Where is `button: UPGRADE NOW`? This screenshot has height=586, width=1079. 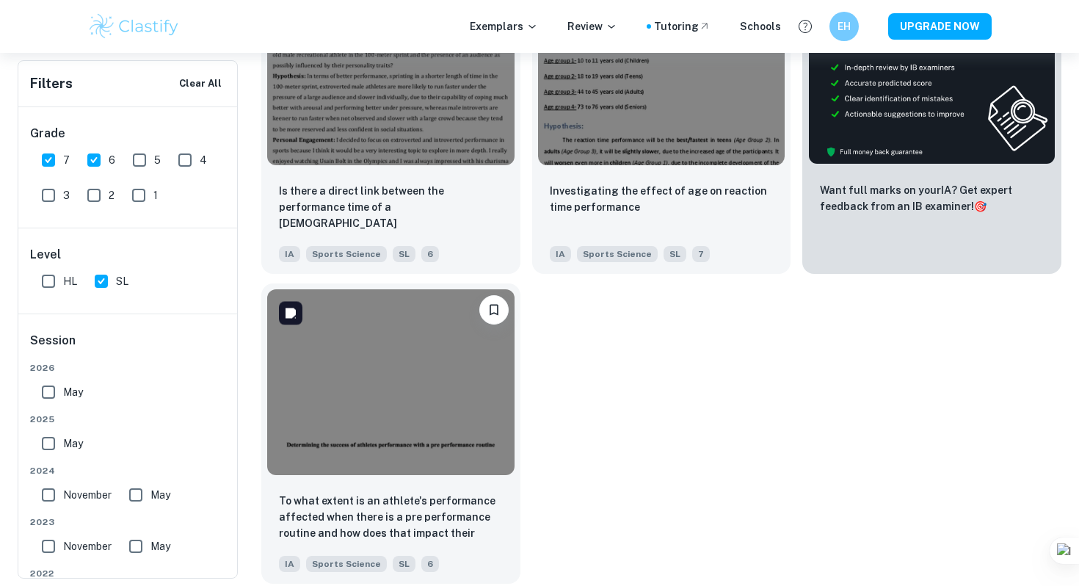 button: UPGRADE NOW is located at coordinates (939, 26).